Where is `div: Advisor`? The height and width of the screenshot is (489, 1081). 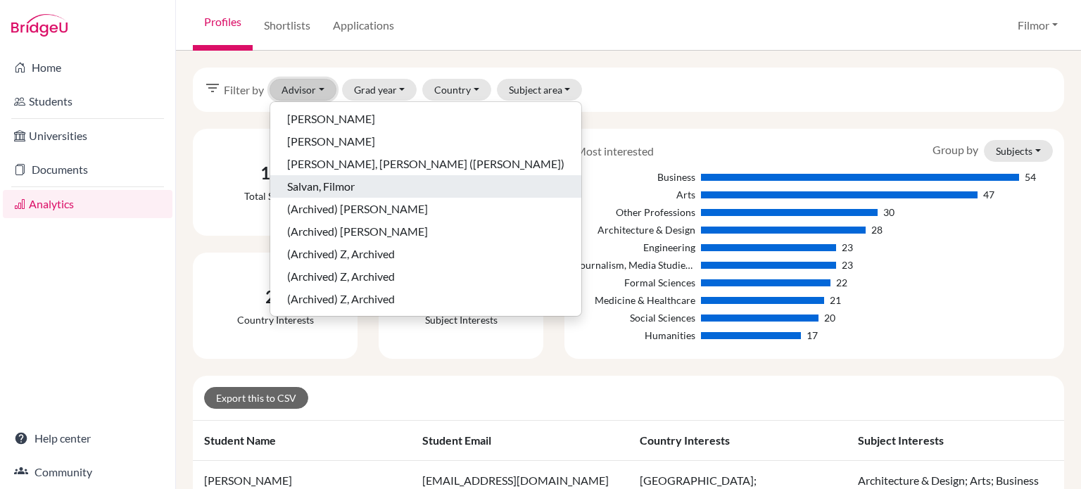
div: Advisor is located at coordinates (426, 209).